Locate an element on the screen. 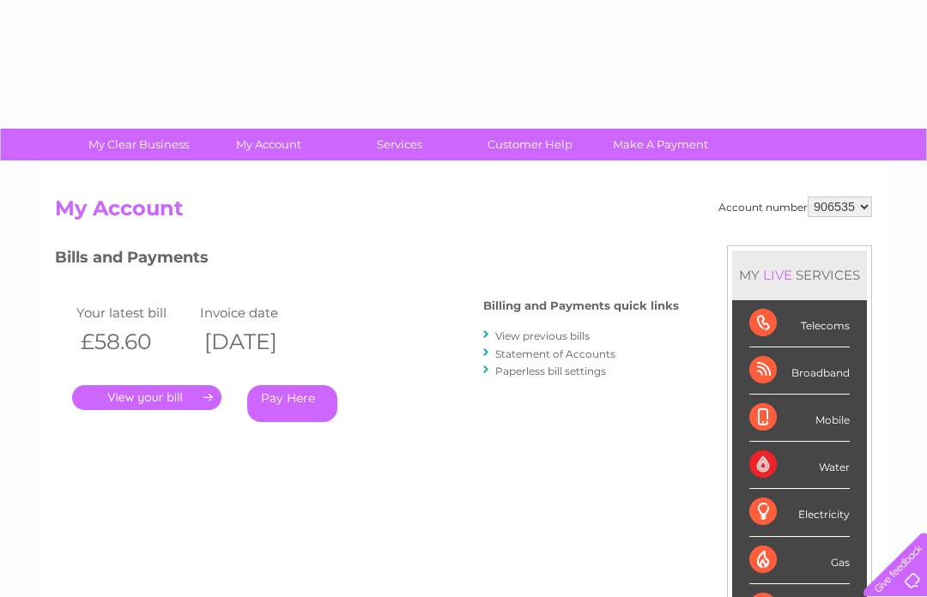  a: Pay Here is located at coordinates (292, 403).